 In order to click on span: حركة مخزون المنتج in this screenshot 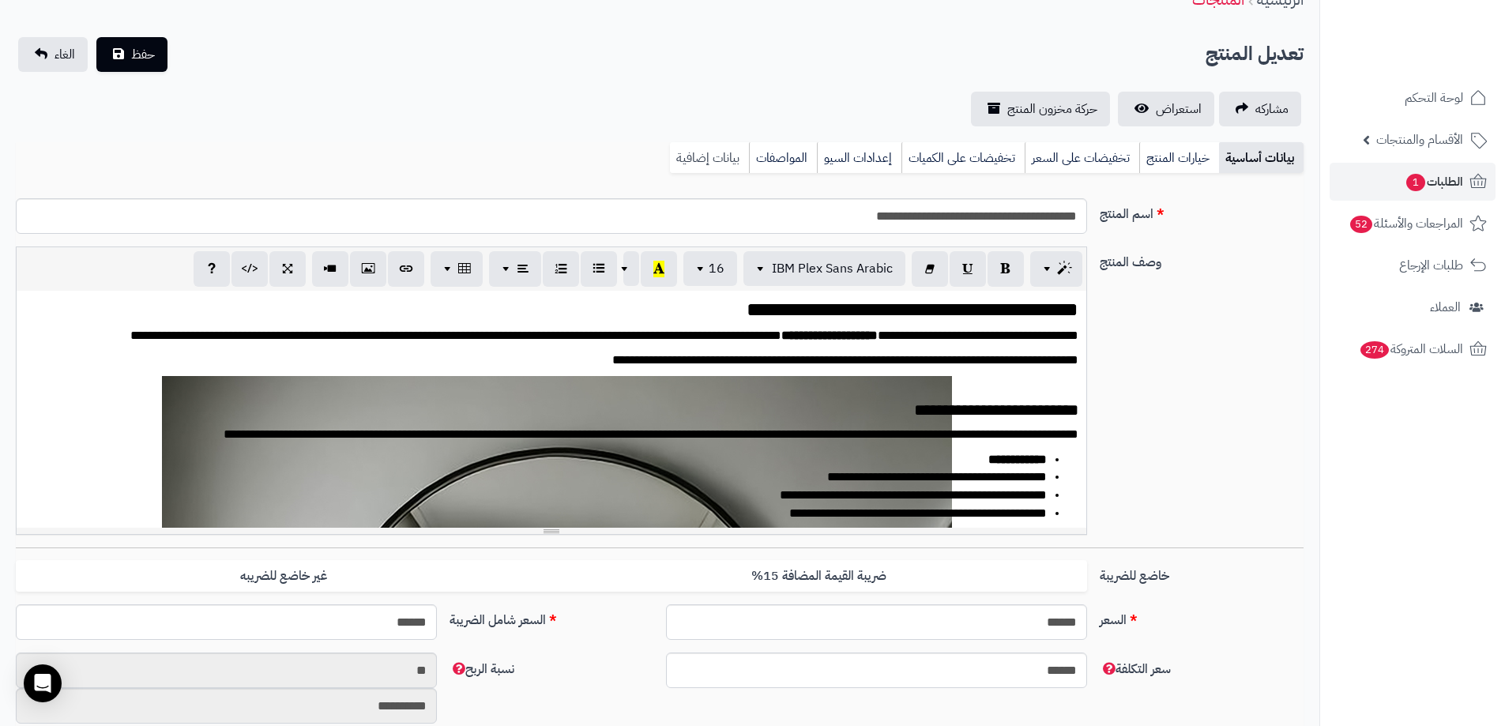, I will do `click(1052, 109)`.